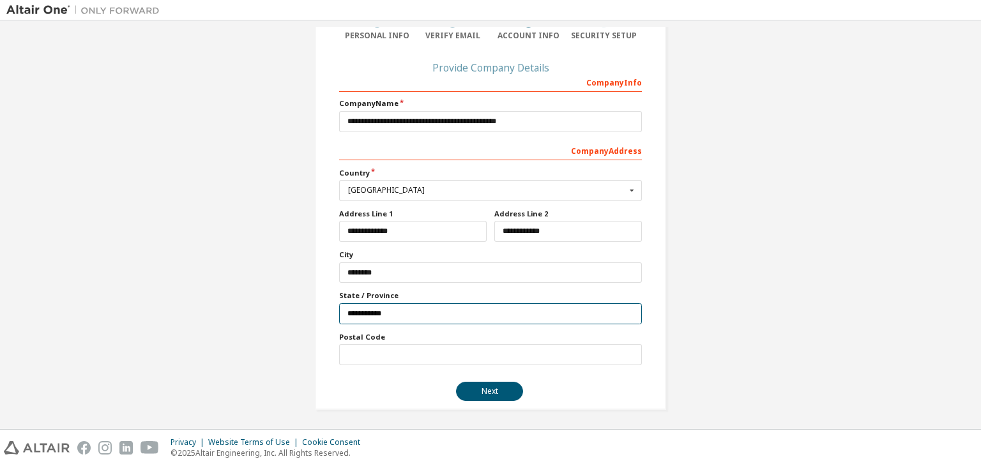  I want to click on label: State / Province, so click(490, 296).